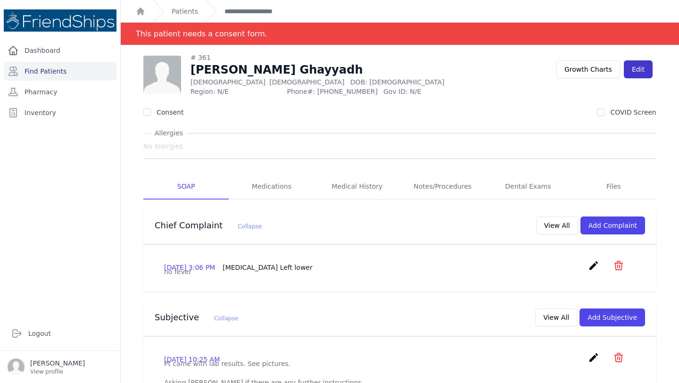  What do you see at coordinates (60, 92) in the screenshot?
I see `a: Pharmacy` at bounding box center [60, 92].